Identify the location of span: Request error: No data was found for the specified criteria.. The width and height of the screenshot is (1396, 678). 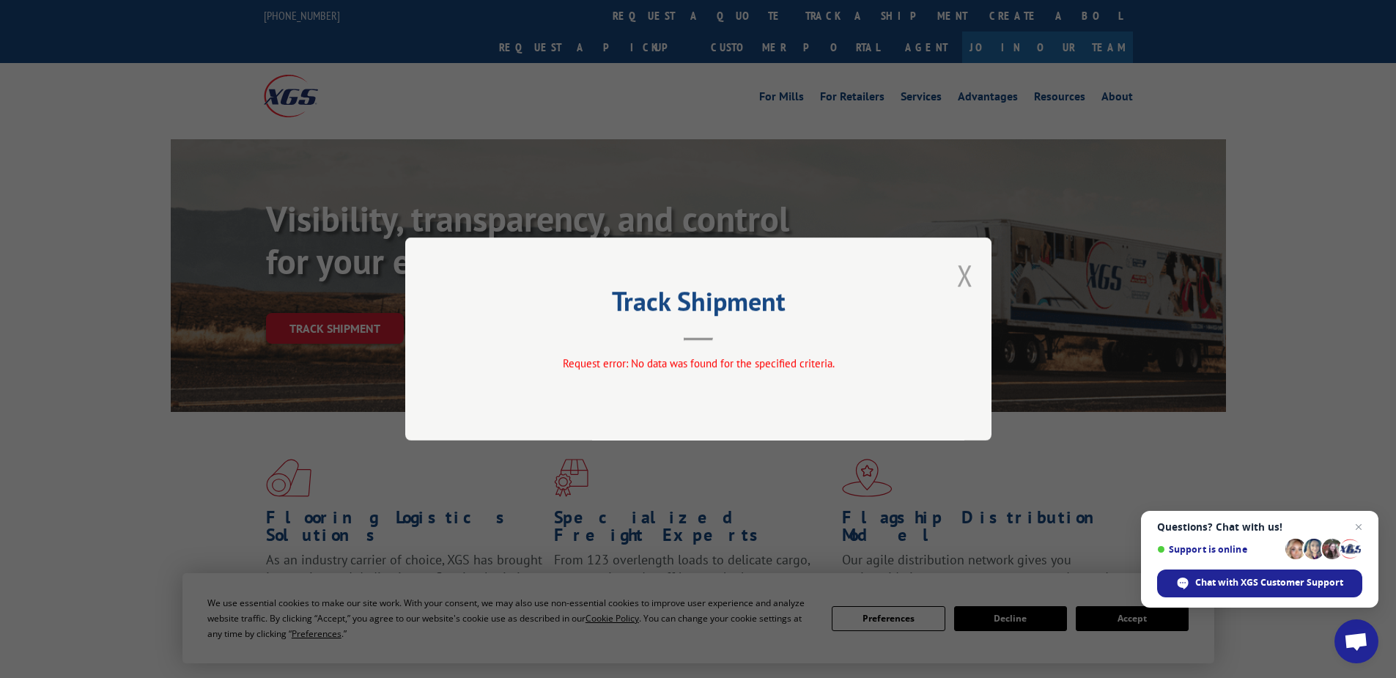
(698, 363).